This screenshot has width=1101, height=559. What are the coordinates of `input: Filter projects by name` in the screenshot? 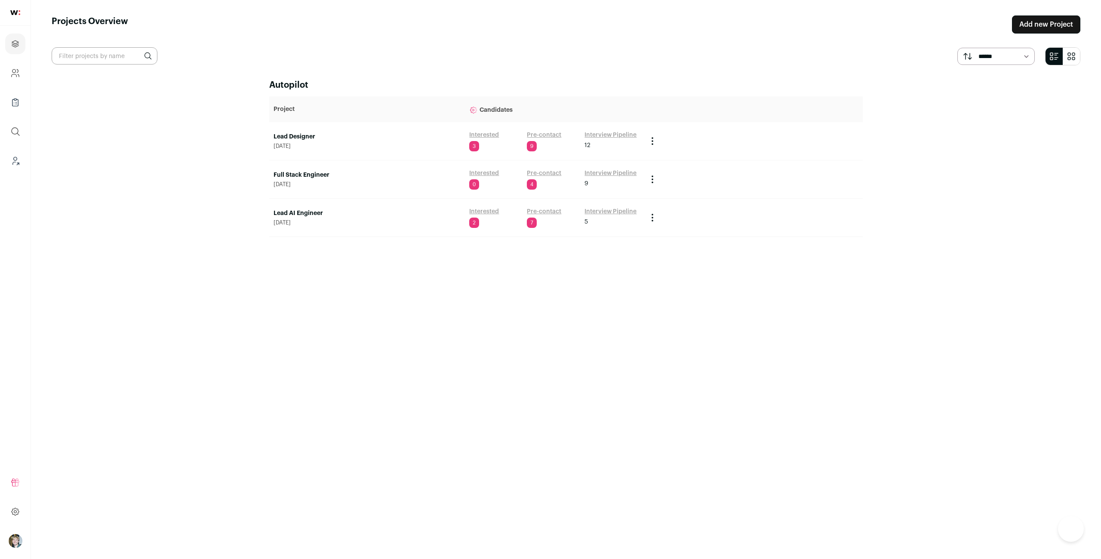 It's located at (105, 56).